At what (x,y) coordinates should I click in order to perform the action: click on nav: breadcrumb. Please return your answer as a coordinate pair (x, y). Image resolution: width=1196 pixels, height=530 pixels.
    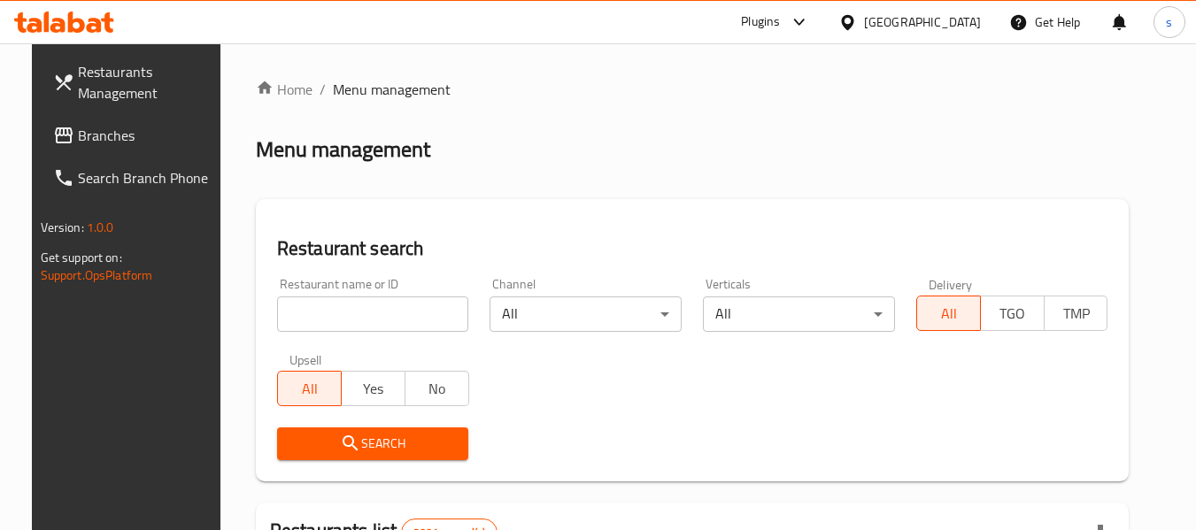
    Looking at the image, I should click on (692, 89).